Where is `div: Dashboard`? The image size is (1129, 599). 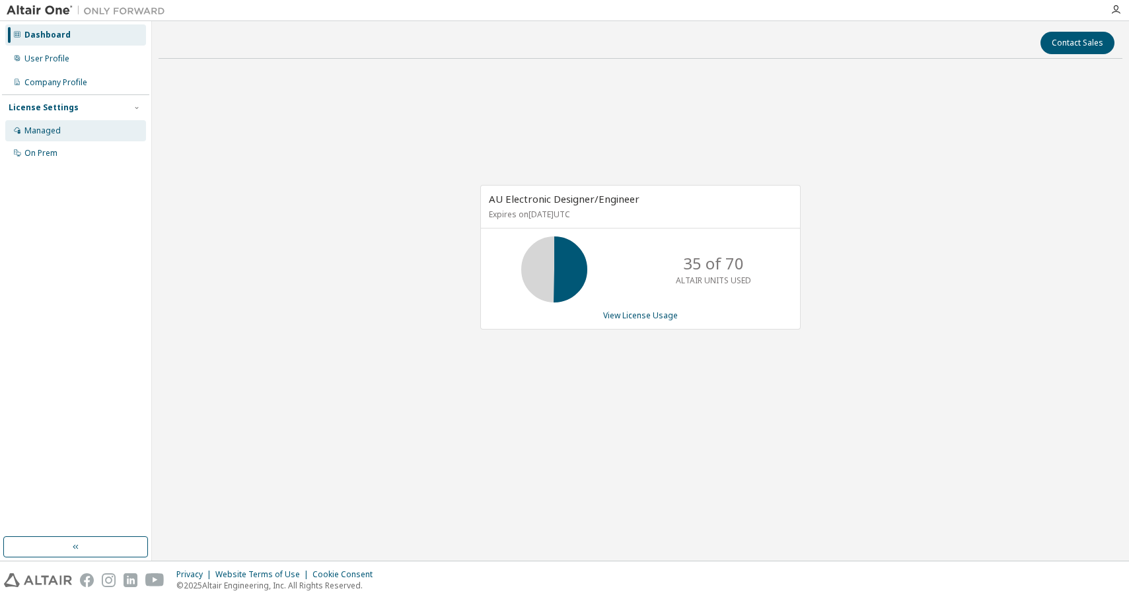 div: Dashboard is located at coordinates (48, 35).